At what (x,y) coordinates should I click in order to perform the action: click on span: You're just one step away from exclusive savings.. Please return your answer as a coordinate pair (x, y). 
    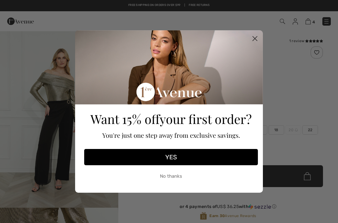
    Looking at the image, I should click on (171, 135).